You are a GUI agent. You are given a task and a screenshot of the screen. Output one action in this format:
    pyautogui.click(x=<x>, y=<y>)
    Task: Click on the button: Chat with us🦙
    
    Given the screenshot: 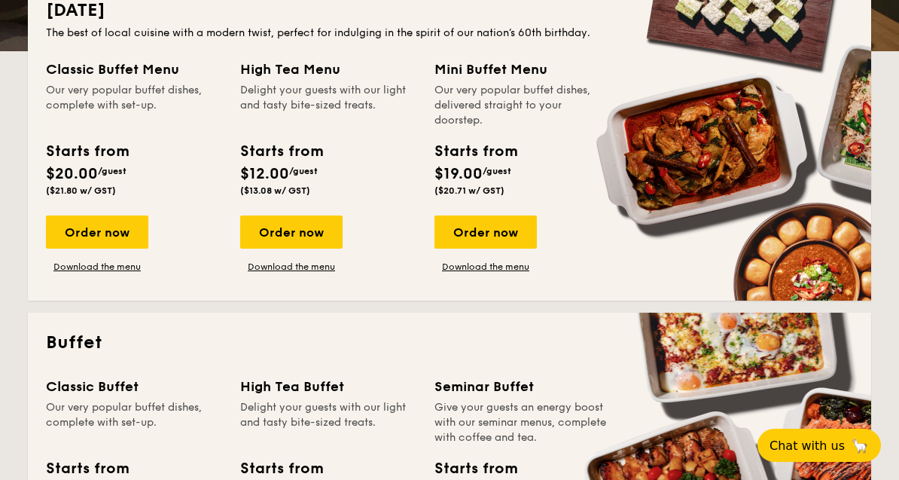 What is the action you would take?
    pyautogui.click(x=819, y=445)
    